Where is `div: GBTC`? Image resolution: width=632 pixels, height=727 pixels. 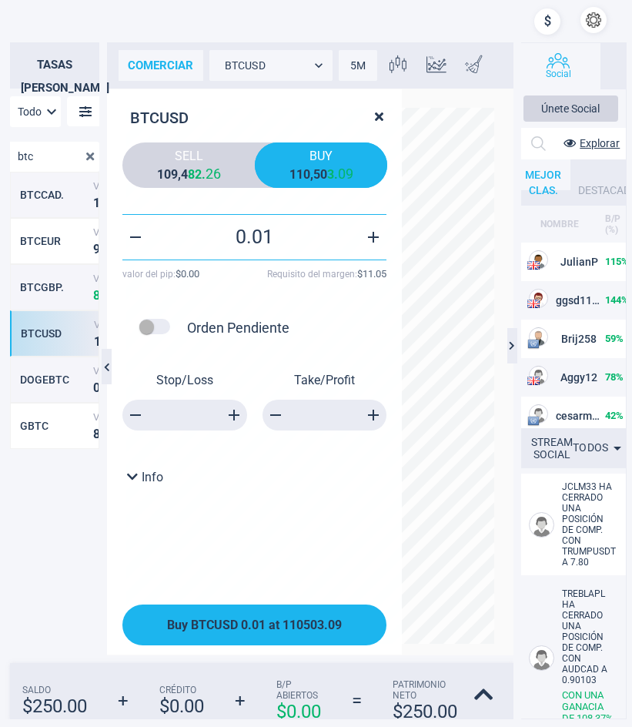
div: GBTC is located at coordinates (55, 426).